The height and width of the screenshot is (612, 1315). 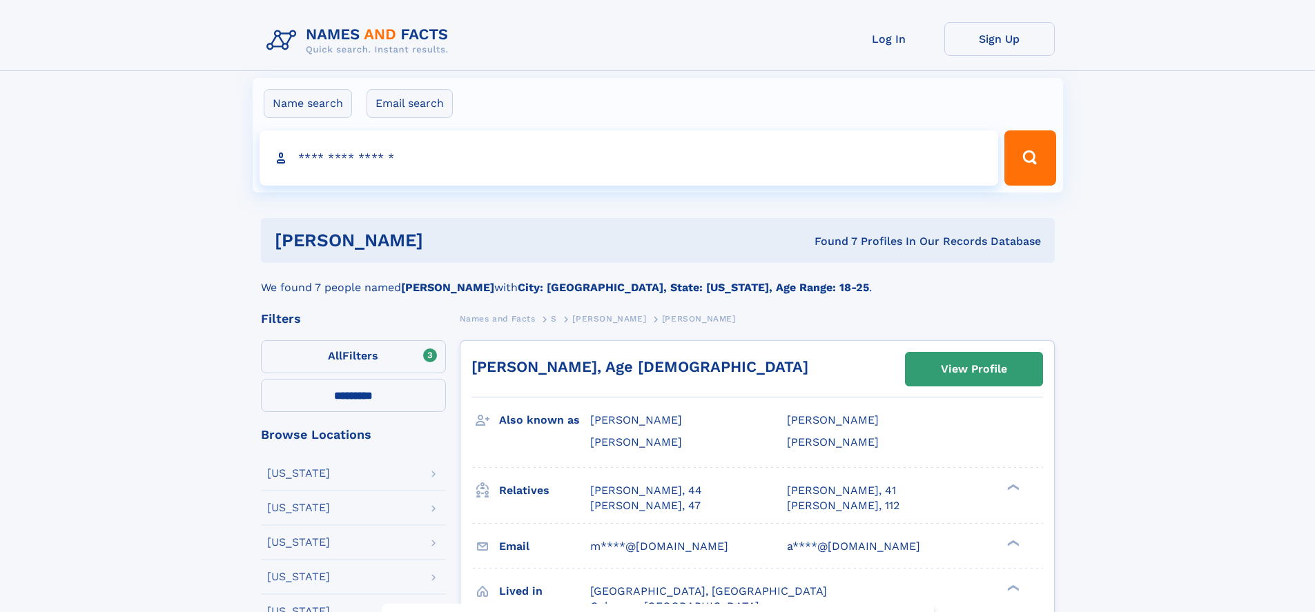 What do you see at coordinates (360, 41) in the screenshot?
I see `img: Logo Names and Facts` at bounding box center [360, 41].